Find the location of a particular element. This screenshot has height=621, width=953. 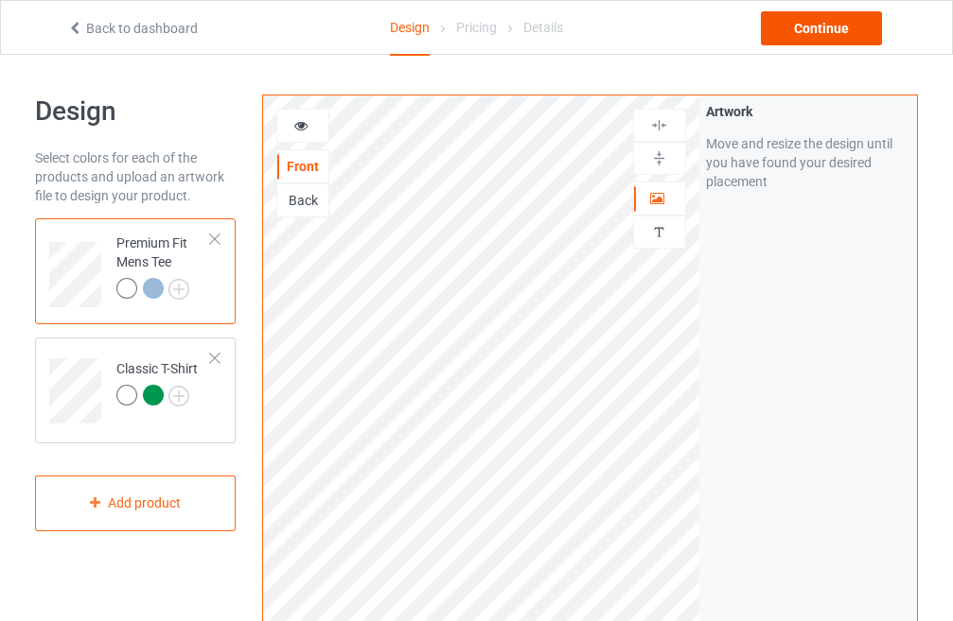

div: Pricing is located at coordinates (476, 27).